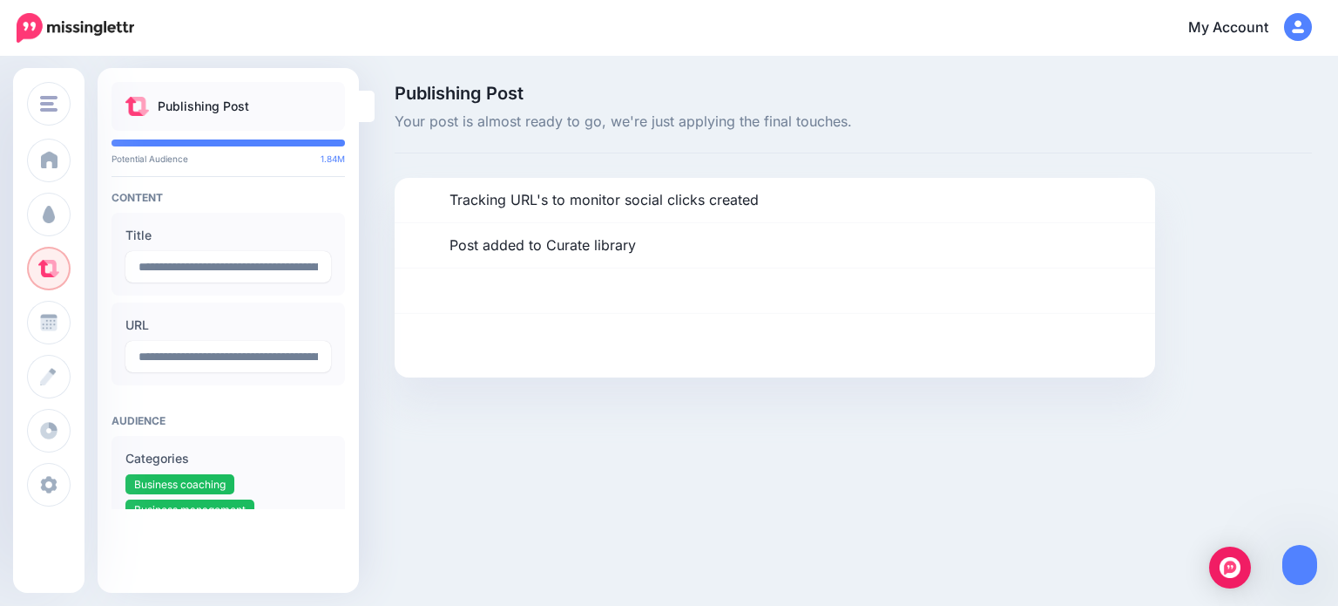 The width and height of the screenshot is (1338, 606). I want to click on img: curate.png, so click(137, 106).